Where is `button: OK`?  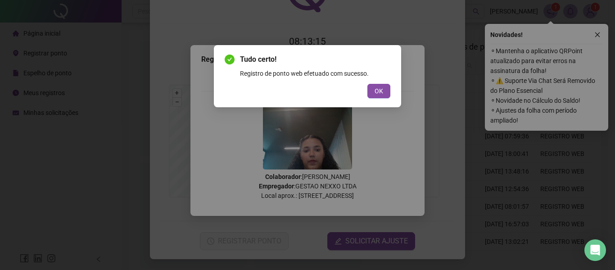
button: OK is located at coordinates (379, 91).